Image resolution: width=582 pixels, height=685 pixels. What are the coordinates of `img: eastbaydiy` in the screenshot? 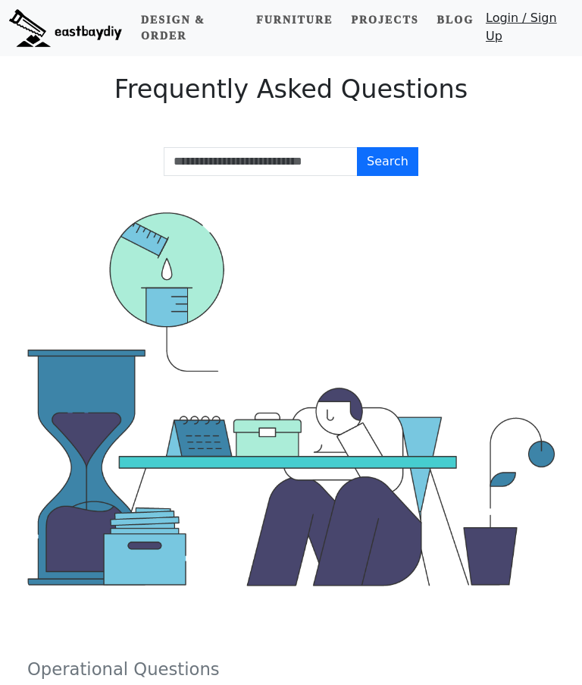 It's located at (65, 28).